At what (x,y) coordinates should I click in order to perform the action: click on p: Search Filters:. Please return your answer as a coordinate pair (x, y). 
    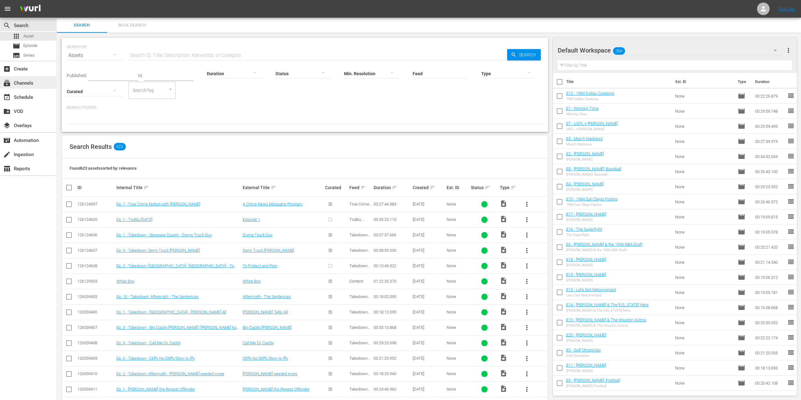
    Looking at the image, I should click on (305, 108).